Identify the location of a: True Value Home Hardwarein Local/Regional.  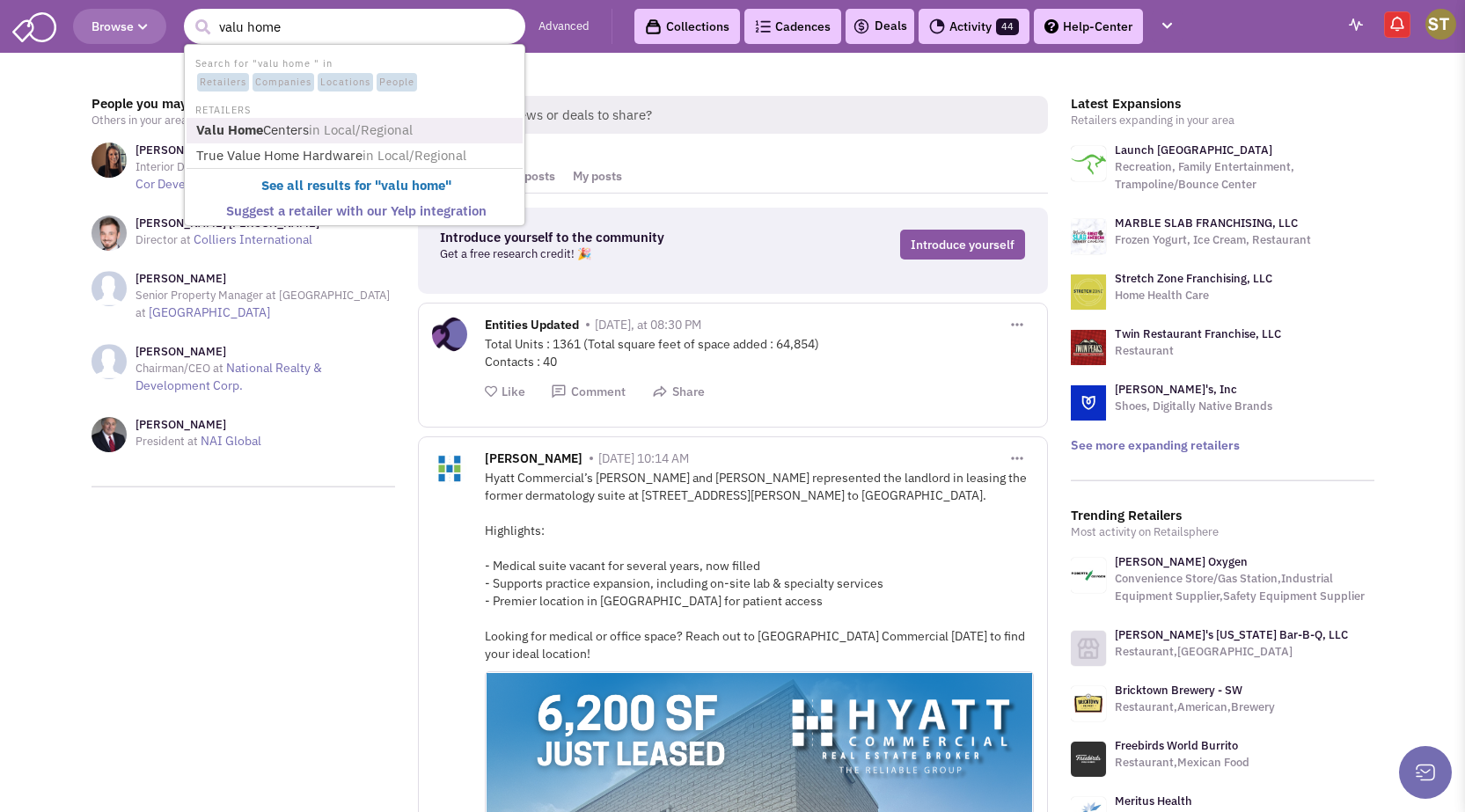
(356, 156).